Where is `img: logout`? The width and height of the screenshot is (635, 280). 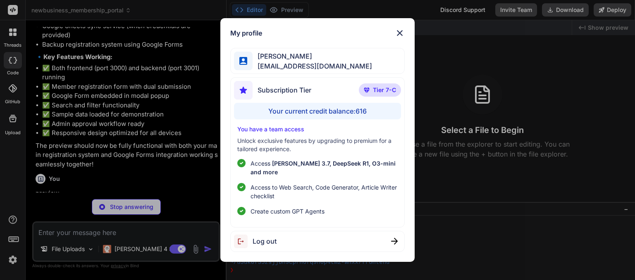
img: logout is located at coordinates (243, 242).